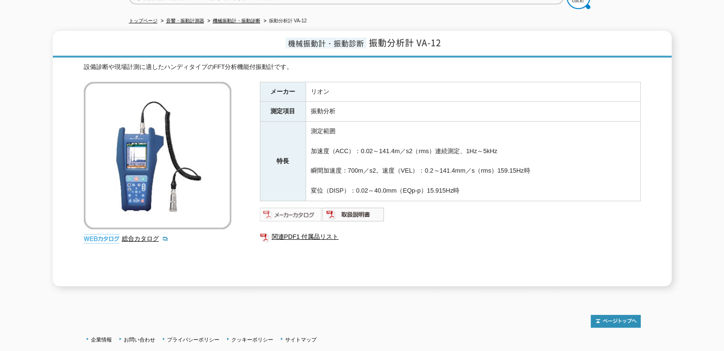  Describe the element at coordinates (283, 161) in the screenshot. I see `th: 特長` at that location.